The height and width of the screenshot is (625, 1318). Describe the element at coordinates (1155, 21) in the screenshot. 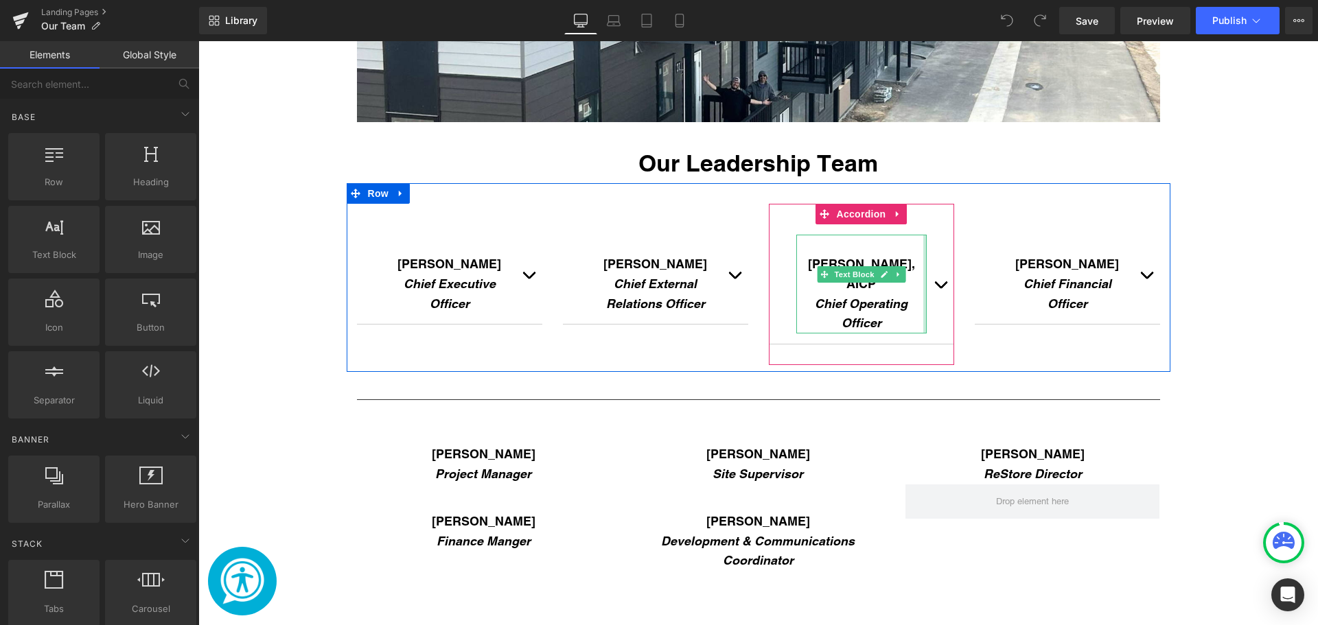

I see `span: Preview` at that location.